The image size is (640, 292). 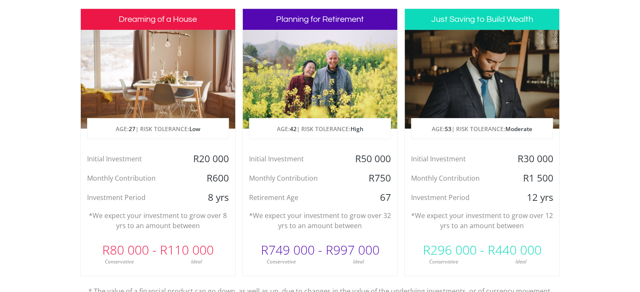 I want to click on div: R296 000 - R440 000, so click(x=481, y=250).